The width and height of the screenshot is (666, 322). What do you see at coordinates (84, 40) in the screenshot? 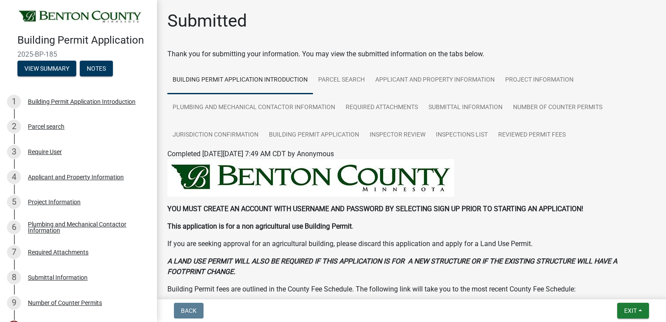
I see `h4: Building Permit Application` at bounding box center [84, 40].